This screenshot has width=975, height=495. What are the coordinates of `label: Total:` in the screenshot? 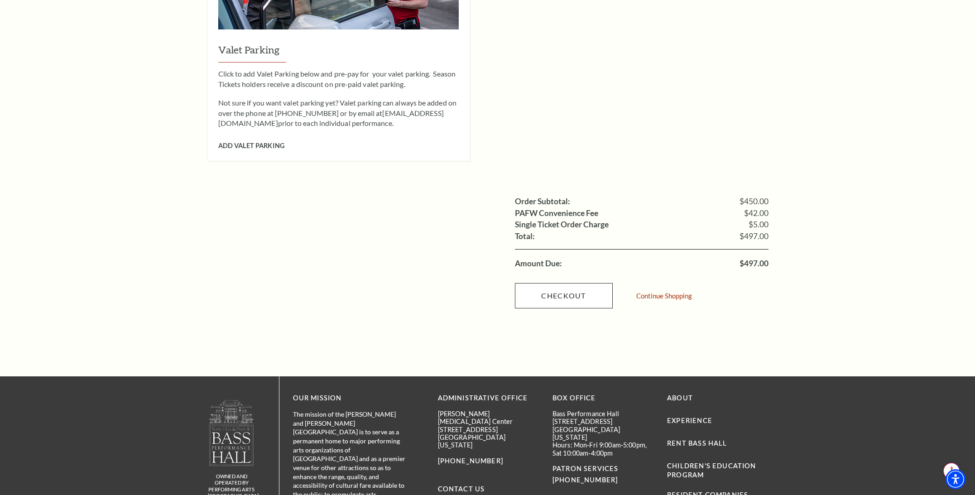 It's located at (525, 236).